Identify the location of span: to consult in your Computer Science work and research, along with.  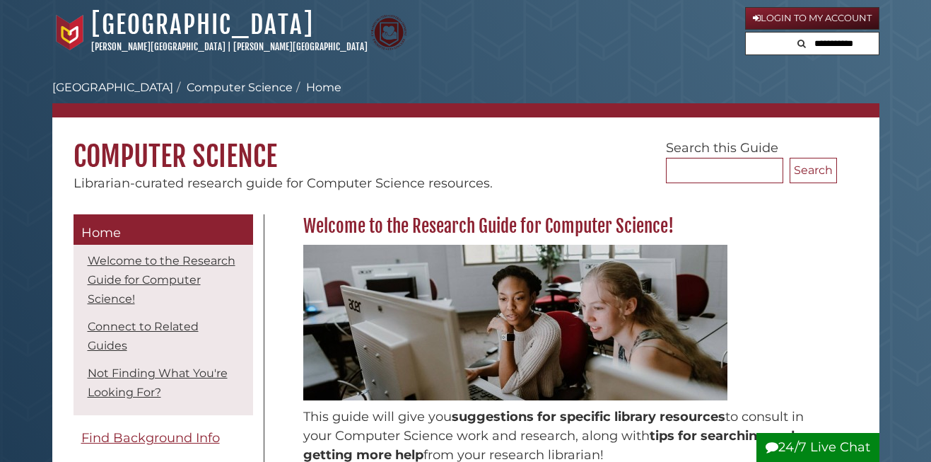
(554, 426).